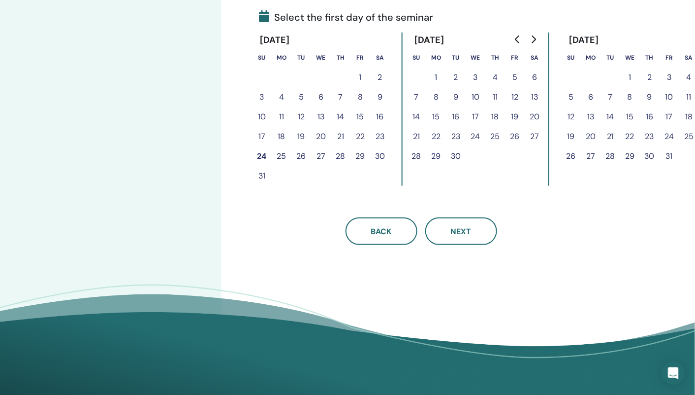 The image size is (695, 395). Describe the element at coordinates (462, 231) in the screenshot. I see `button: Next` at that location.